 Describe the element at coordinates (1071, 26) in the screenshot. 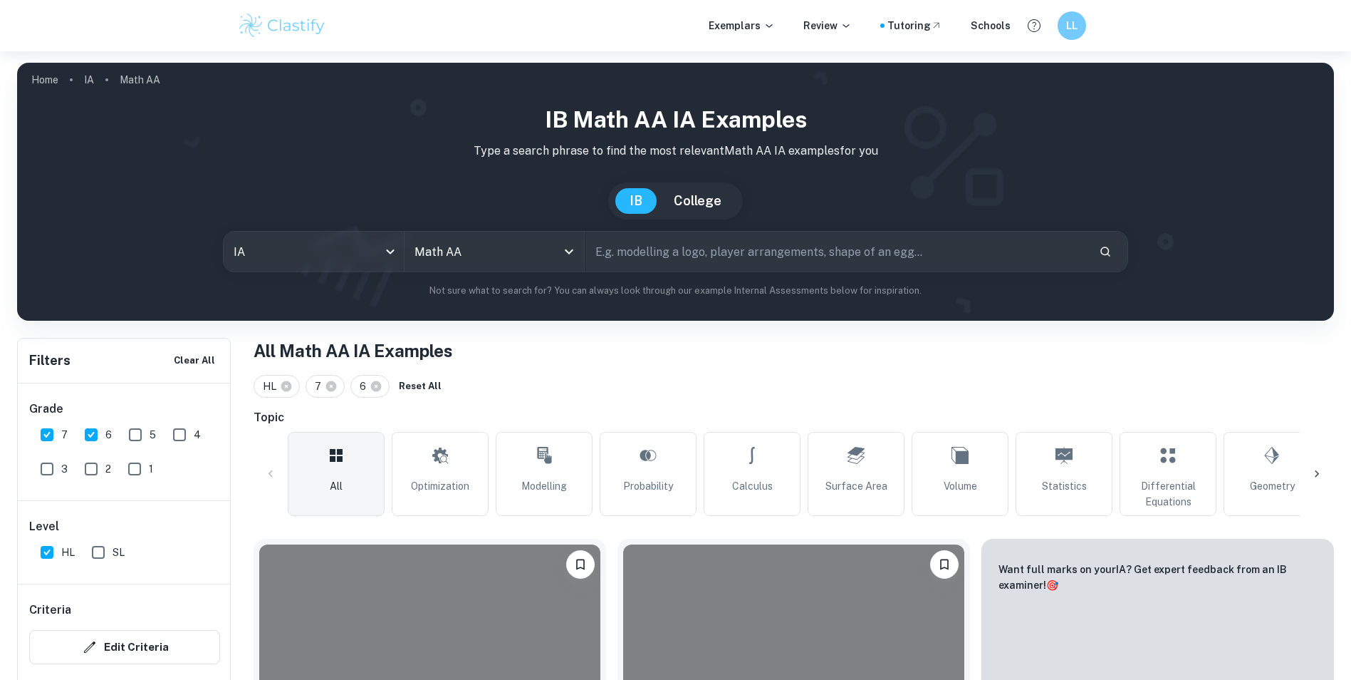

I see `h6: LL` at that location.